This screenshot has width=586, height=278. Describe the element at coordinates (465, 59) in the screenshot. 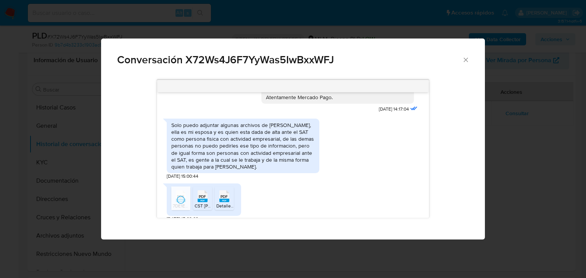

I see `button: Cerrar` at that location.